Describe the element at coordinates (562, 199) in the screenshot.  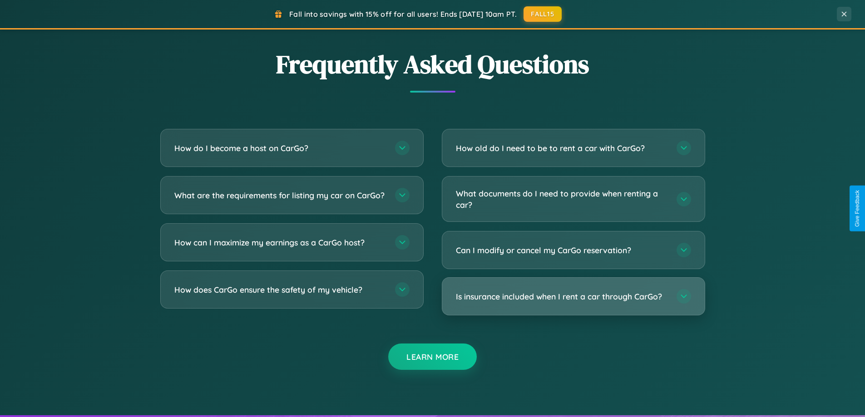
I see `h3: What documents do I need to provide when renting a car?` at that location.